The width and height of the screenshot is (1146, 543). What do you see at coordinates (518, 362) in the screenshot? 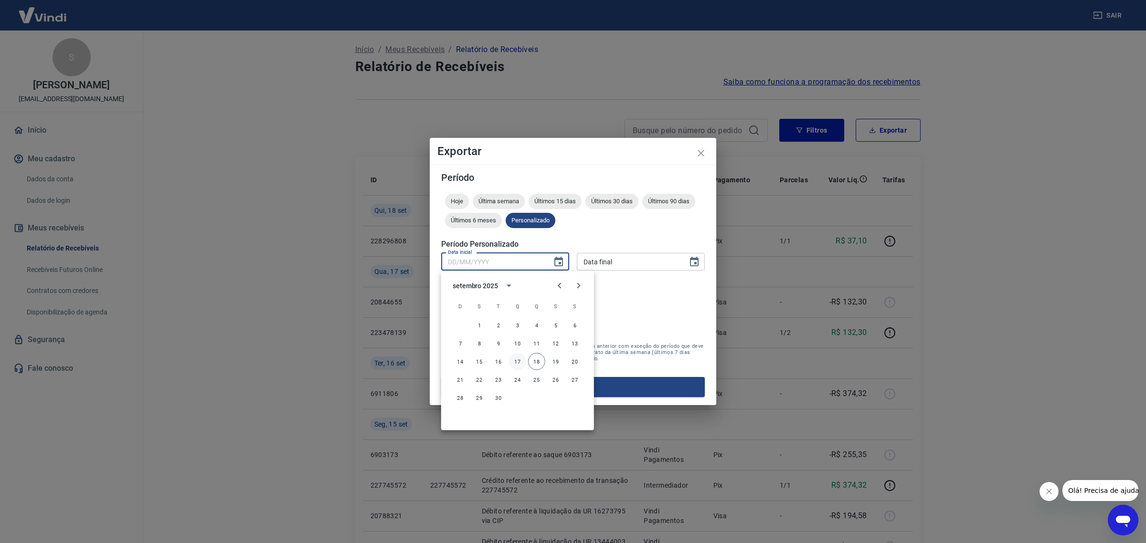
I see `button: 17` at bounding box center [518, 362].